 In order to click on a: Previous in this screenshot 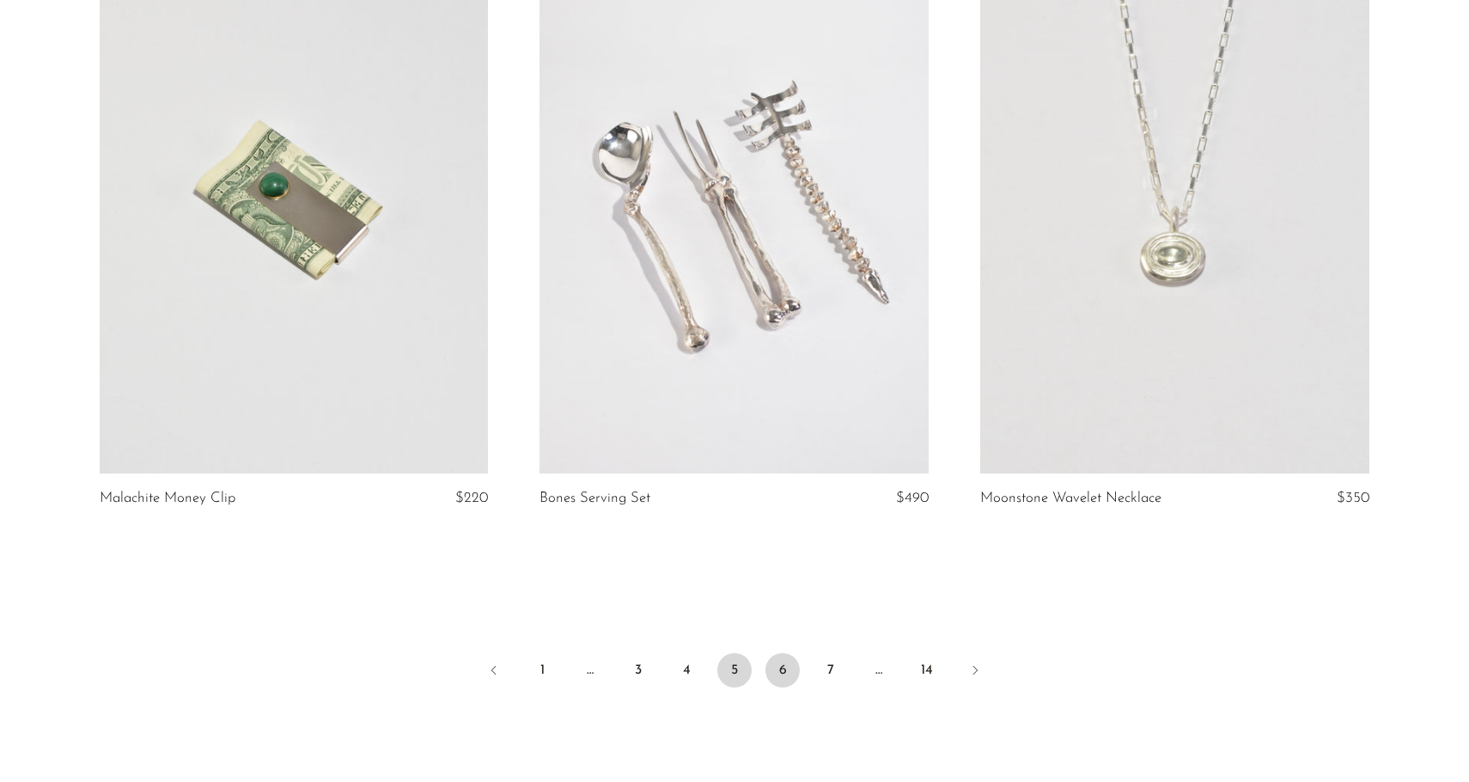, I will do `click(494, 672)`.